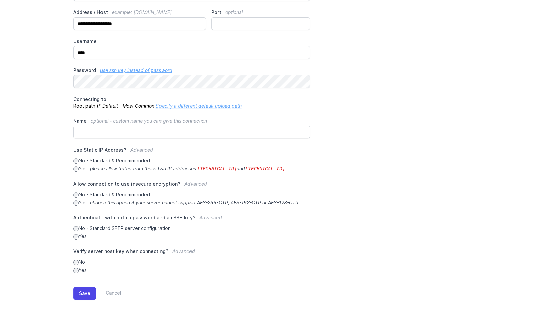 Image resolution: width=556 pixels, height=317 pixels. I want to click on button: Save, so click(85, 294).